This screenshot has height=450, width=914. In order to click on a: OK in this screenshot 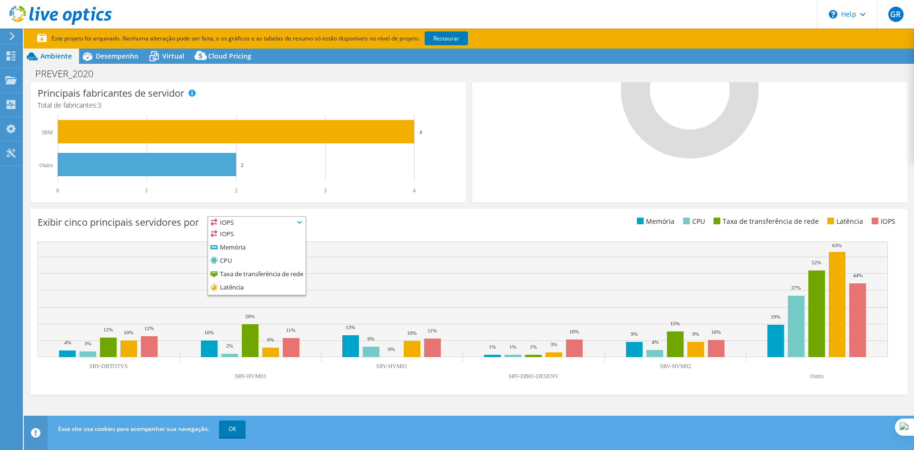, I will do `click(232, 429)`.